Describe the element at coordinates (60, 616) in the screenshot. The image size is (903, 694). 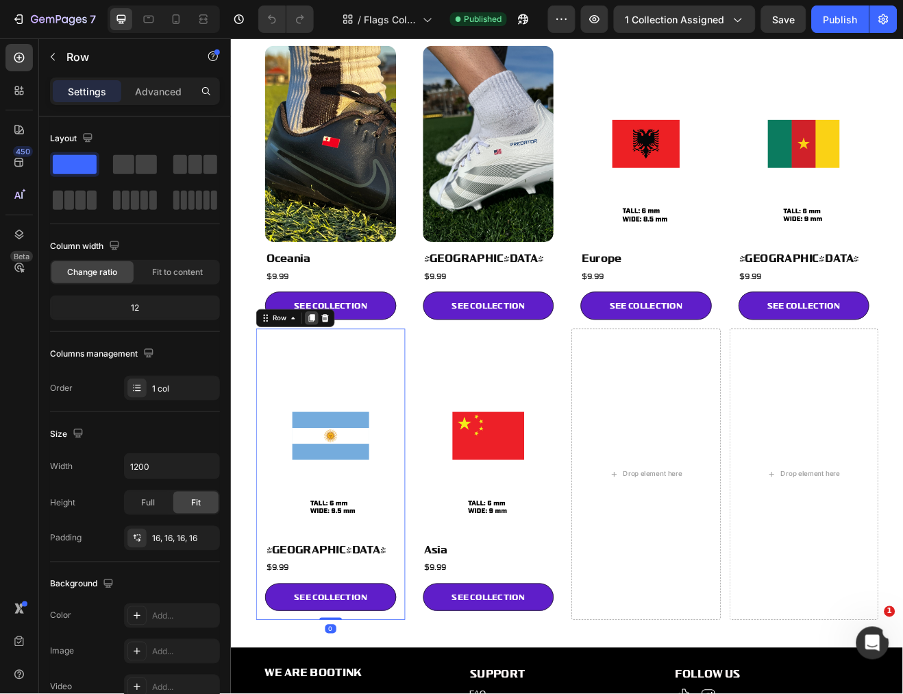
I see `div: Color` at that location.